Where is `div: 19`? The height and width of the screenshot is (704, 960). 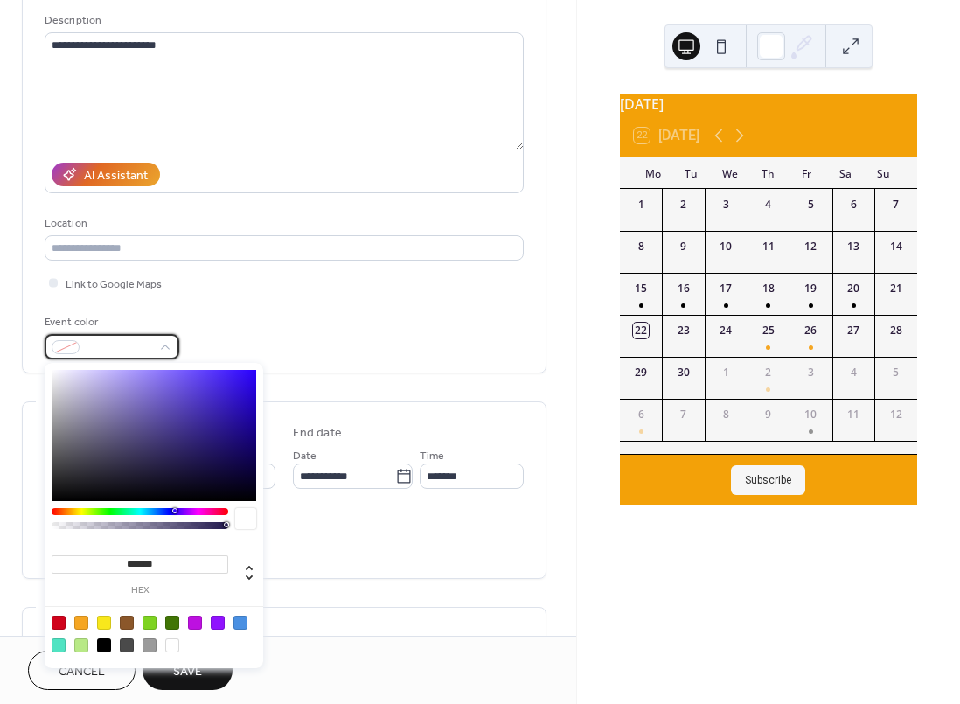 div: 19 is located at coordinates (810, 288).